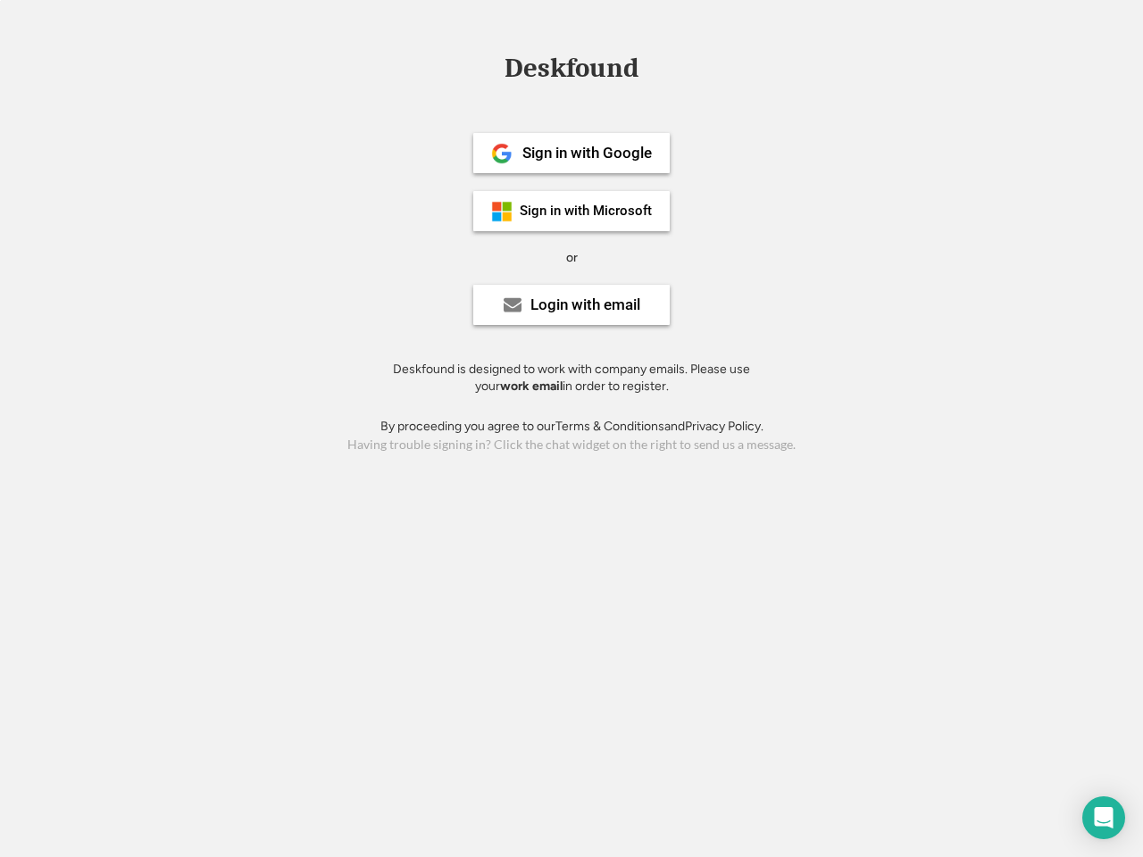 The height and width of the screenshot is (857, 1143). I want to click on div: Sign in with Google, so click(587, 153).